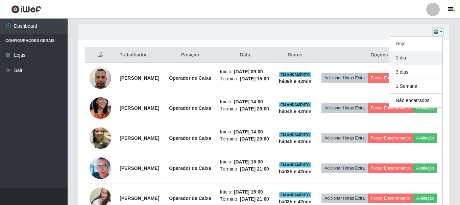 Image resolution: width=460 pixels, height=205 pixels. What do you see at coordinates (140, 55) in the screenshot?
I see `th: Trabalhador` at bounding box center [140, 55].